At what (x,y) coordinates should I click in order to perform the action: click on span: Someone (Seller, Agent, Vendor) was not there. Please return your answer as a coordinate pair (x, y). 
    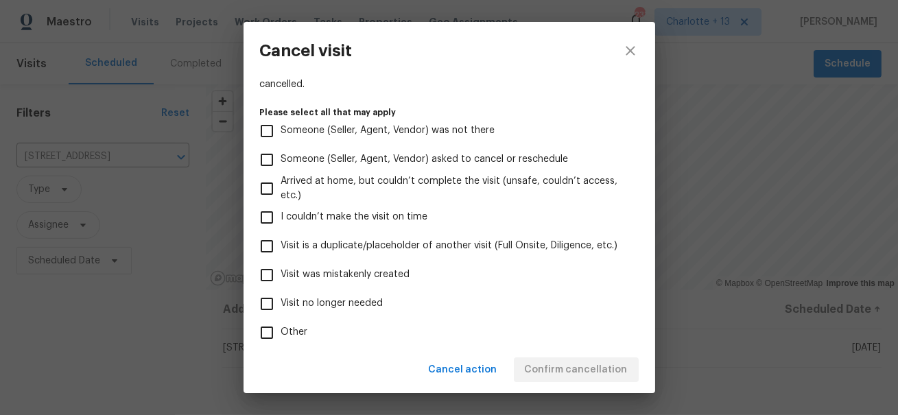
    Looking at the image, I should click on (388, 130).